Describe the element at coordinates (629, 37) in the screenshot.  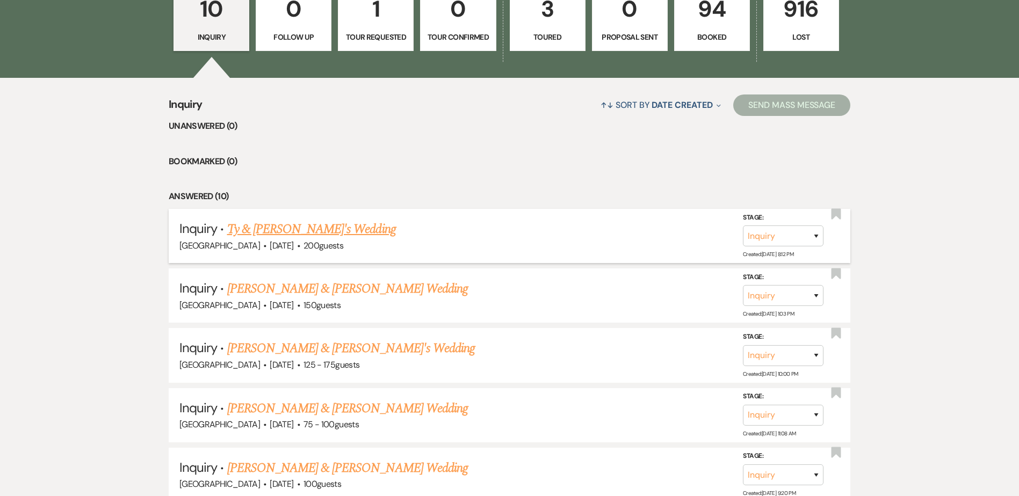
I see `p: Proposal Sent` at that location.